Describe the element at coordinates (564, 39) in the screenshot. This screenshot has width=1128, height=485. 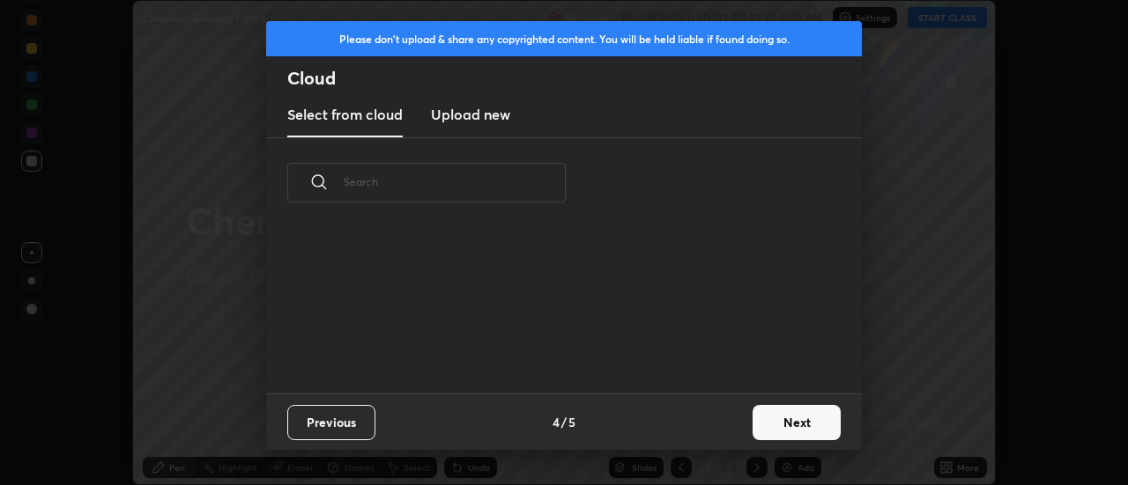
I see `div: Please don't upload & share any copyrighted content. You will be held liable if found doing so.` at that location.